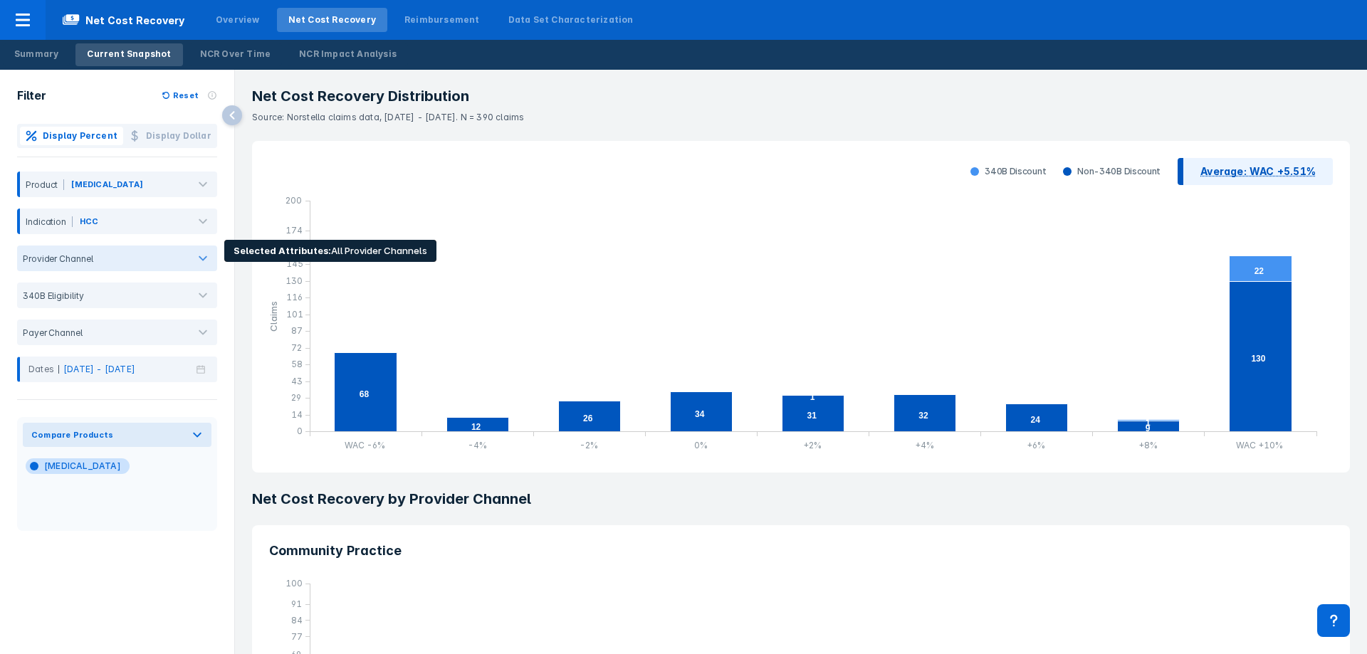  What do you see at coordinates (795, 329) in the screenshot?
I see `g: column chart , with 2 column series, . Y-scale minimum value is 0 , maximum value is 200. X-scale...` at bounding box center [795, 329].